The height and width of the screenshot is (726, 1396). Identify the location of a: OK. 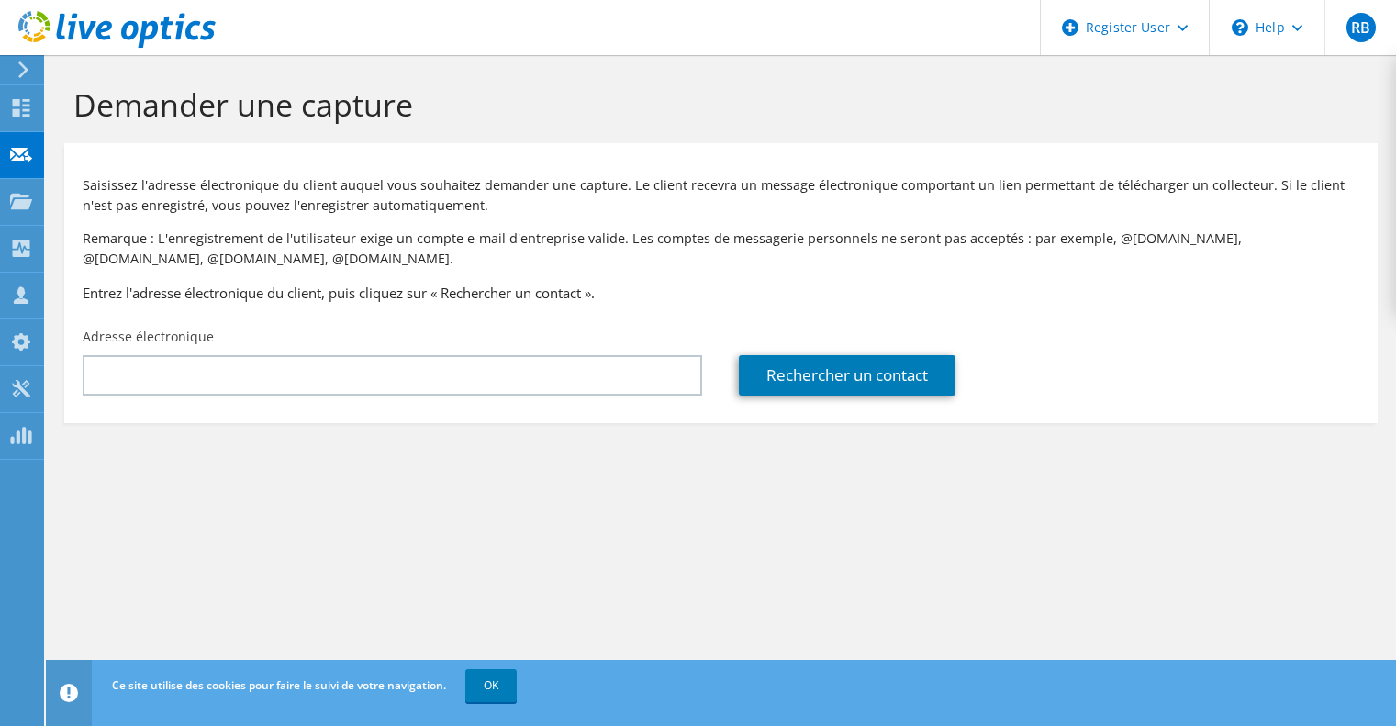
(491, 686).